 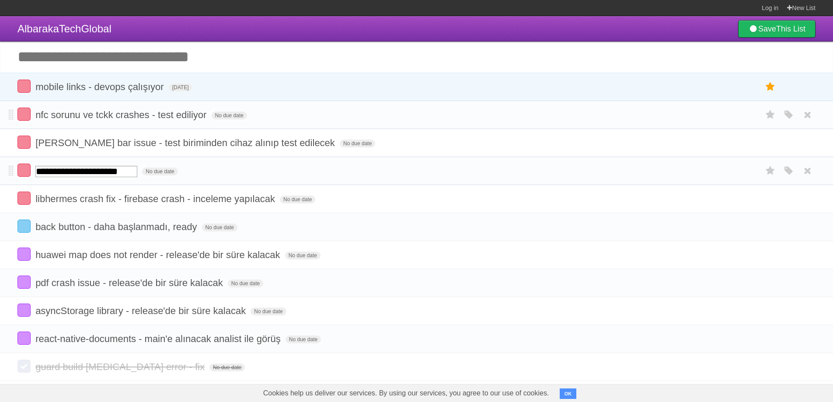 What do you see at coordinates (142, 310) in the screenshot?
I see `span: asyncStorage library - release'de bir süre kalacak` at bounding box center [142, 310].